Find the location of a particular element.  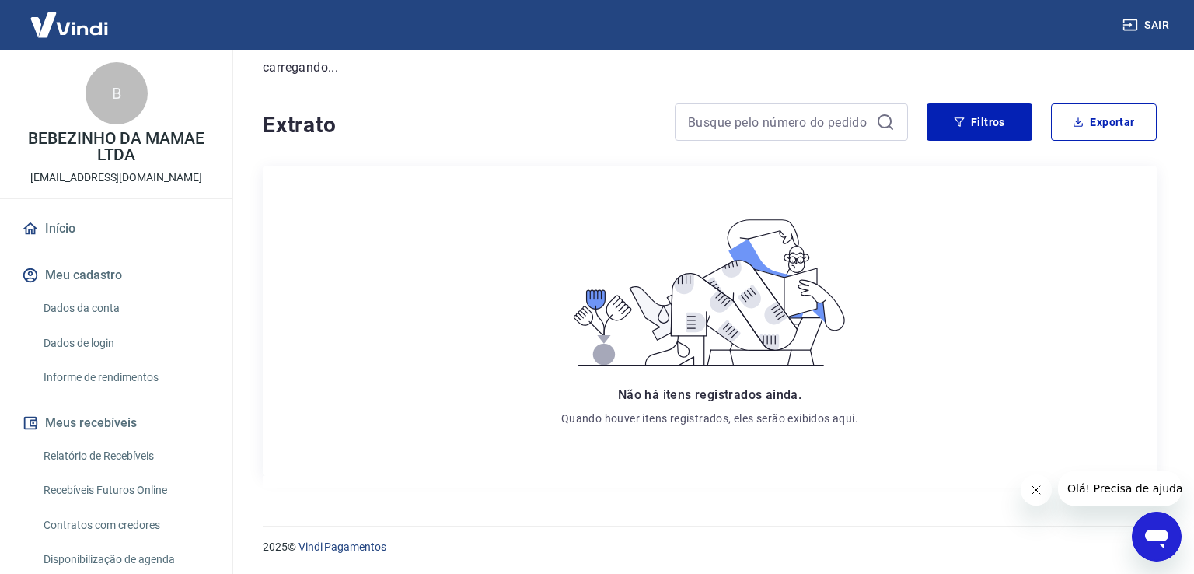

span: Olá! Precisa de ajuda? is located at coordinates (70, 17).